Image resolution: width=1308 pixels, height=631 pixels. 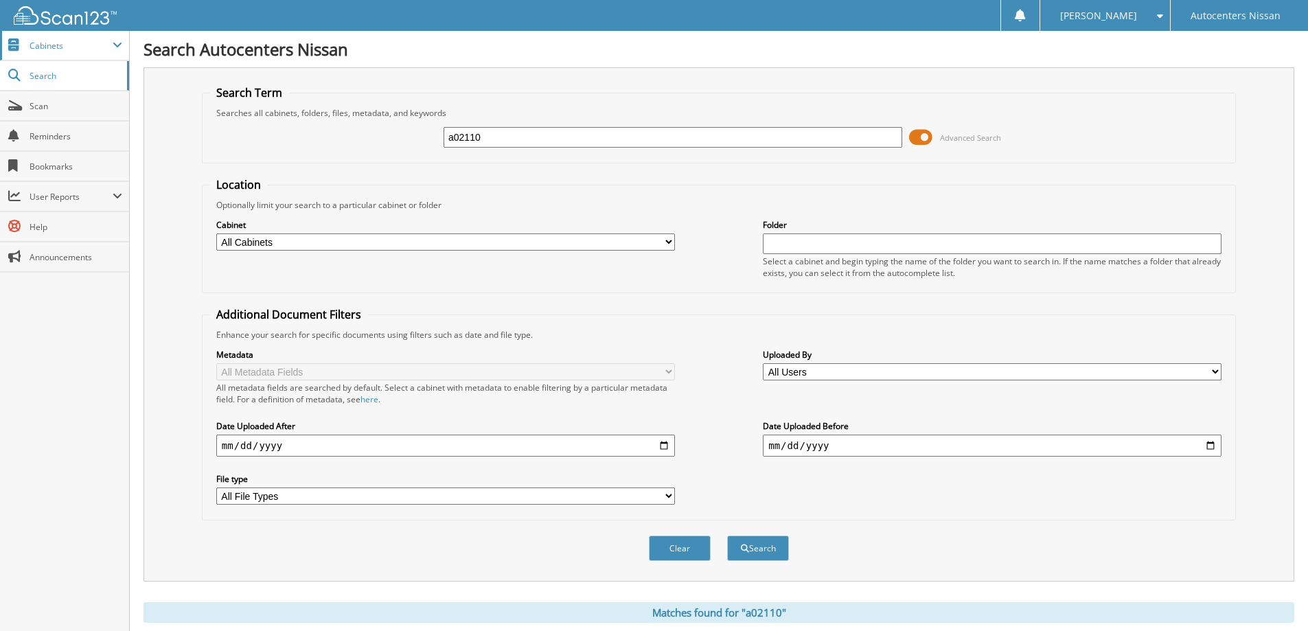 I want to click on span: Scan, so click(x=76, y=106).